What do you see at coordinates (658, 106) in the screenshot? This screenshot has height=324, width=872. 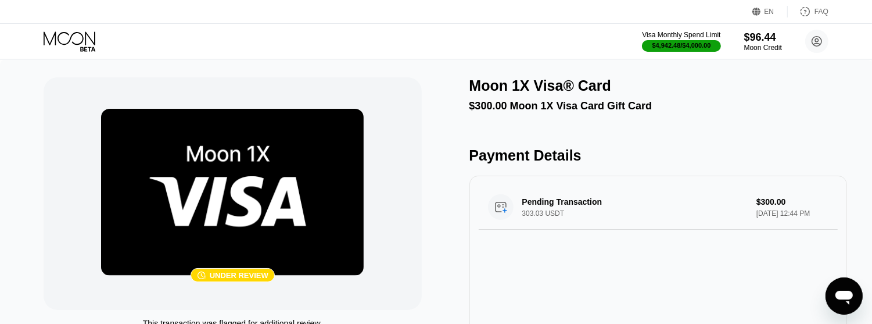 I see `div: $300.00 Moon 1X Visa Card Gift Card` at bounding box center [658, 106].